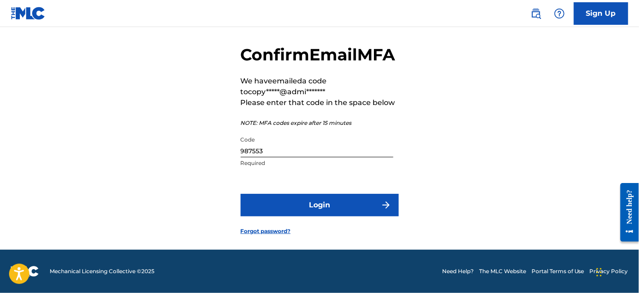  Describe the element at coordinates (559, 14) in the screenshot. I see `div: Help` at that location.